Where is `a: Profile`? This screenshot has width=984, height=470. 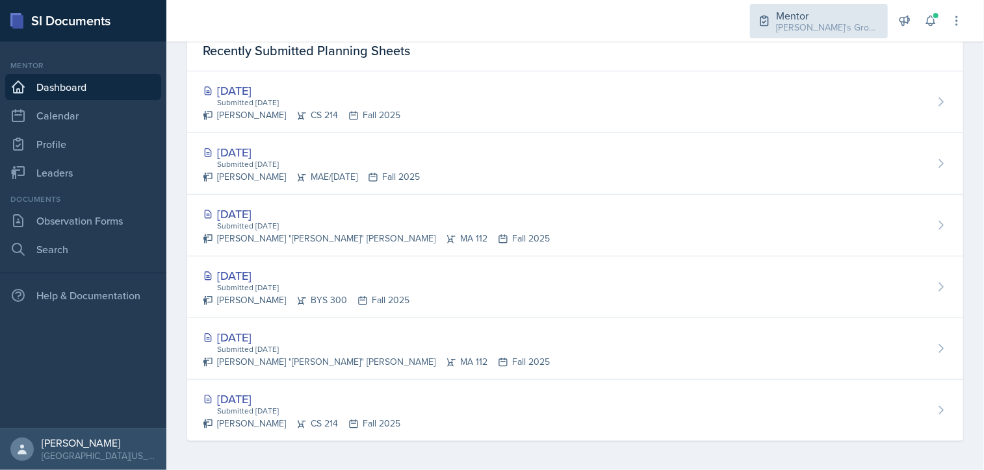
a: Profile is located at coordinates (83, 144).